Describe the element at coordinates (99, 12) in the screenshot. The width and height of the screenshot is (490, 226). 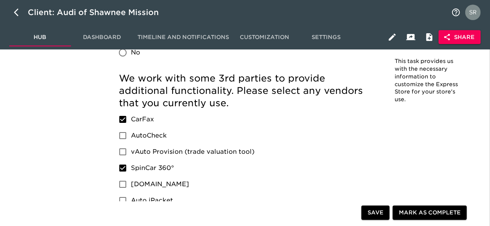
I see `div: Client: Audi of Shawnee Mission` at that location.